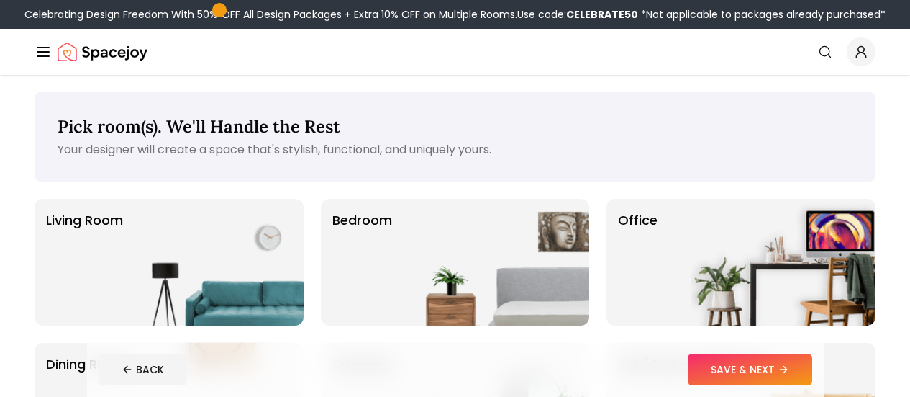  What do you see at coordinates (362, 262) in the screenshot?
I see `p: Bedroom` at bounding box center [362, 262].